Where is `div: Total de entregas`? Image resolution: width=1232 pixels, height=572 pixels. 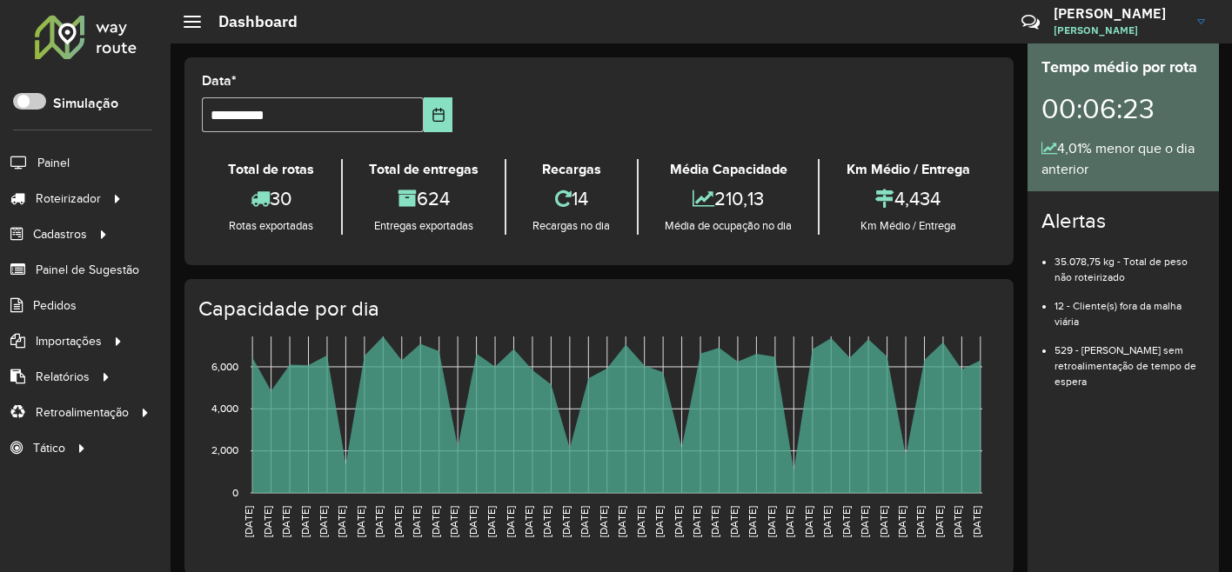
div: Total de entregas is located at coordinates (424, 170).